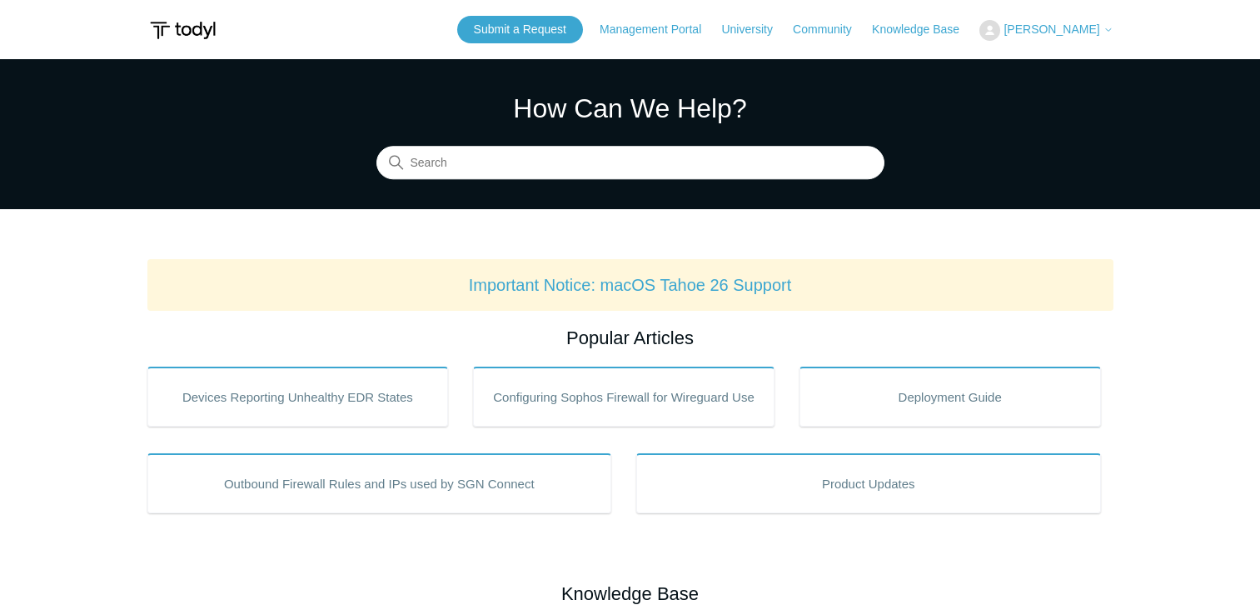 Image resolution: width=1260 pixels, height=615 pixels. I want to click on a: University, so click(755, 29).